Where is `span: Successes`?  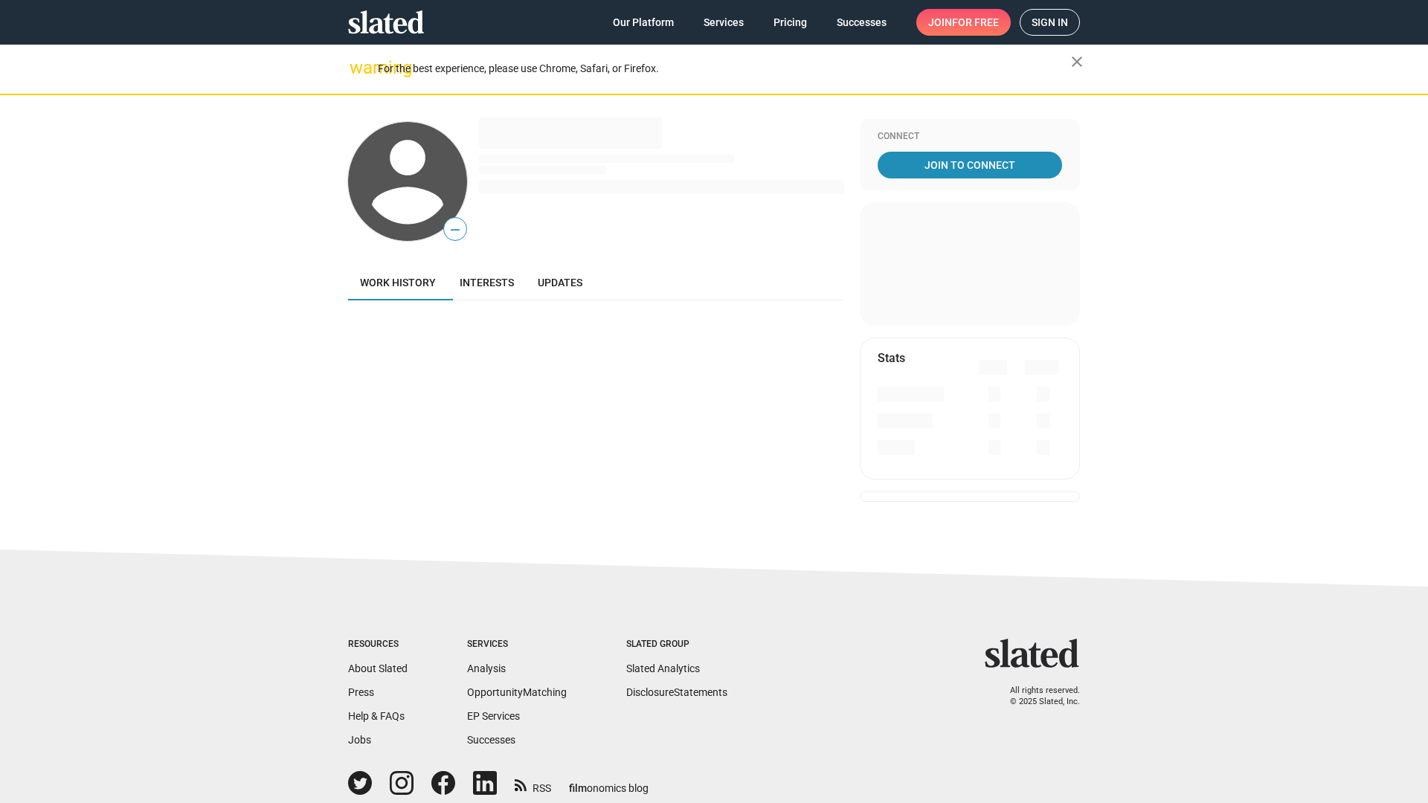
span: Successes is located at coordinates (861, 22).